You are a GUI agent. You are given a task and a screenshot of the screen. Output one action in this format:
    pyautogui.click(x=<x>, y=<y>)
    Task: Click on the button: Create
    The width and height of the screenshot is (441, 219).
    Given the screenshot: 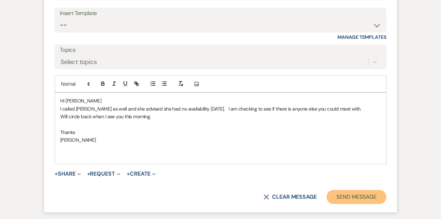 What is the action you would take?
    pyautogui.click(x=141, y=174)
    